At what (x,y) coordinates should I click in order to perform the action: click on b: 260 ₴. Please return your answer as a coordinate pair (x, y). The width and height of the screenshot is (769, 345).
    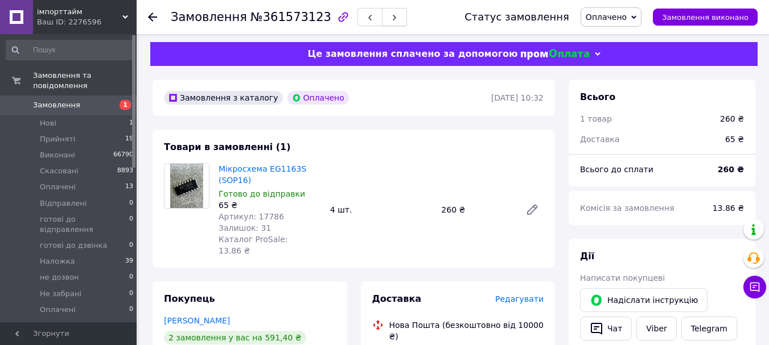
    Looking at the image, I should click on (731, 170).